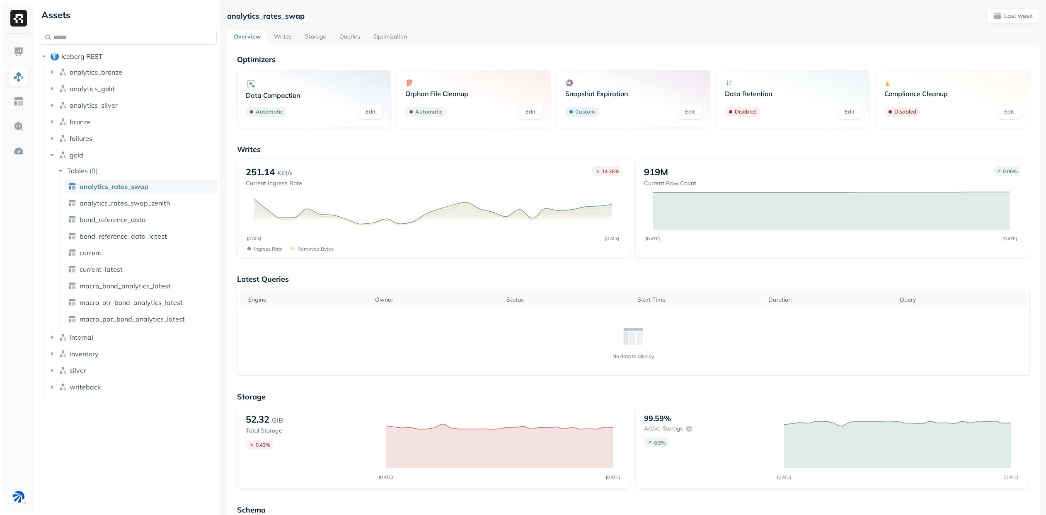  I want to click on p: No data to display, so click(633, 356).